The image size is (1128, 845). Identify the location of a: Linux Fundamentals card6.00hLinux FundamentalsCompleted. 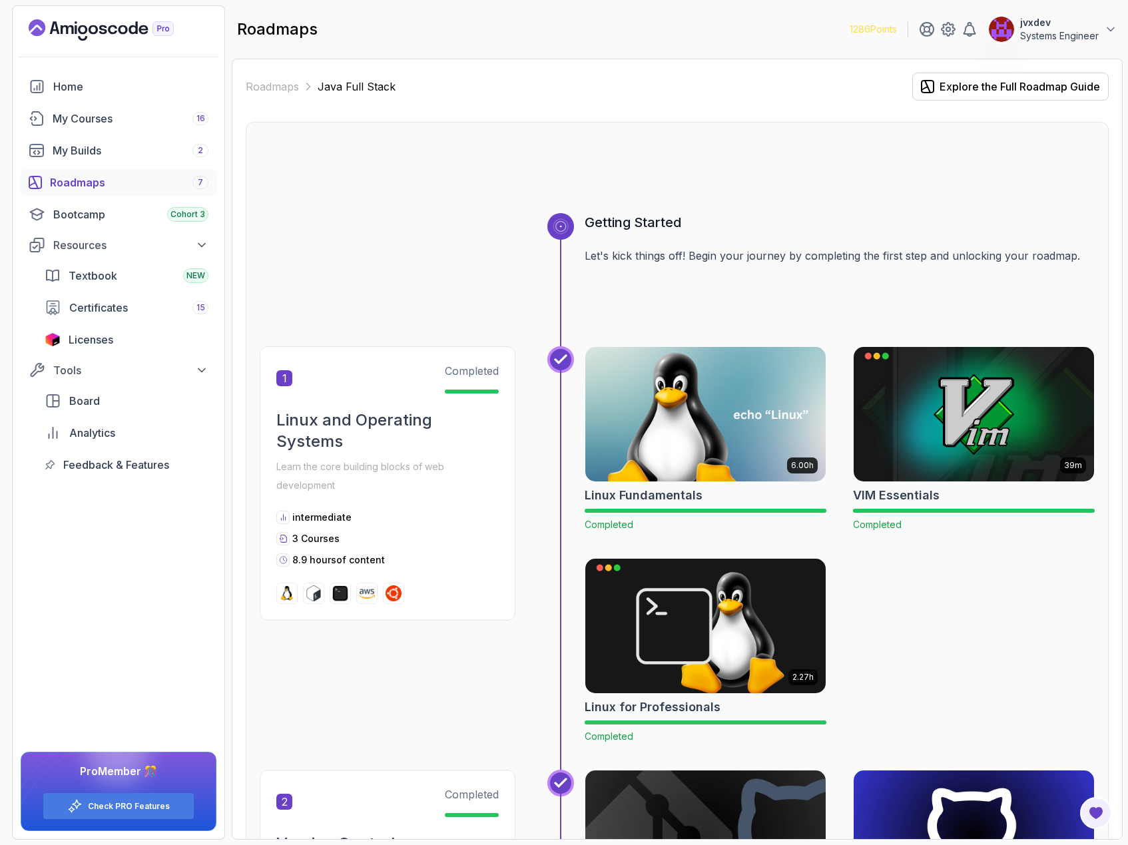
(705, 439).